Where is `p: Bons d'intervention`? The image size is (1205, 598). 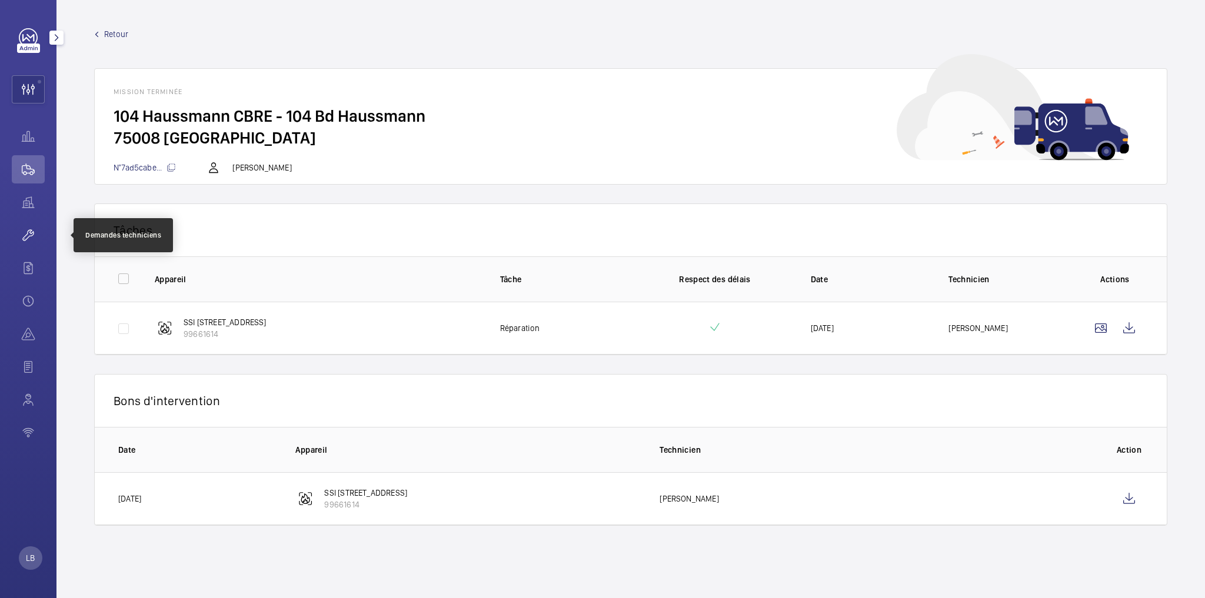 p: Bons d'intervention is located at coordinates (631, 401).